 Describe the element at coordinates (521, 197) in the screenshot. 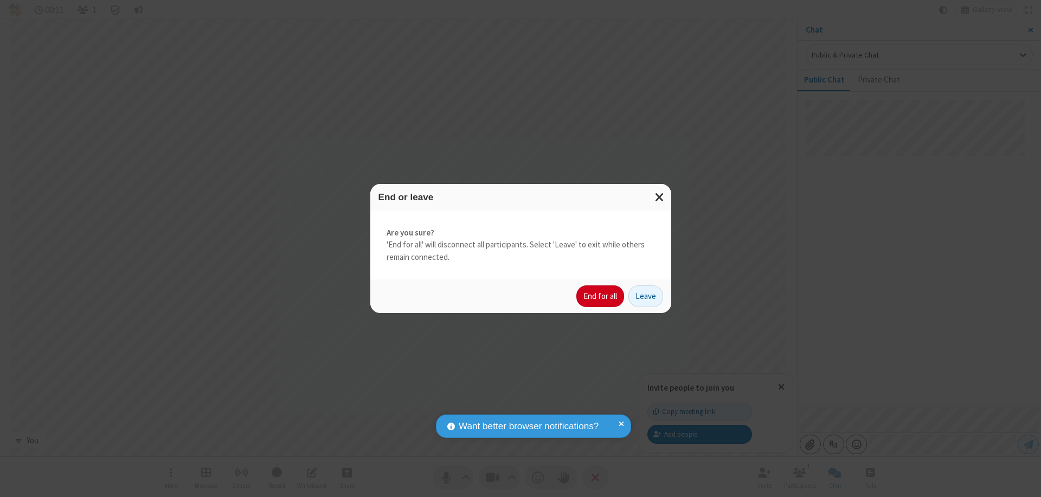

I see `h3: End or leave` at that location.